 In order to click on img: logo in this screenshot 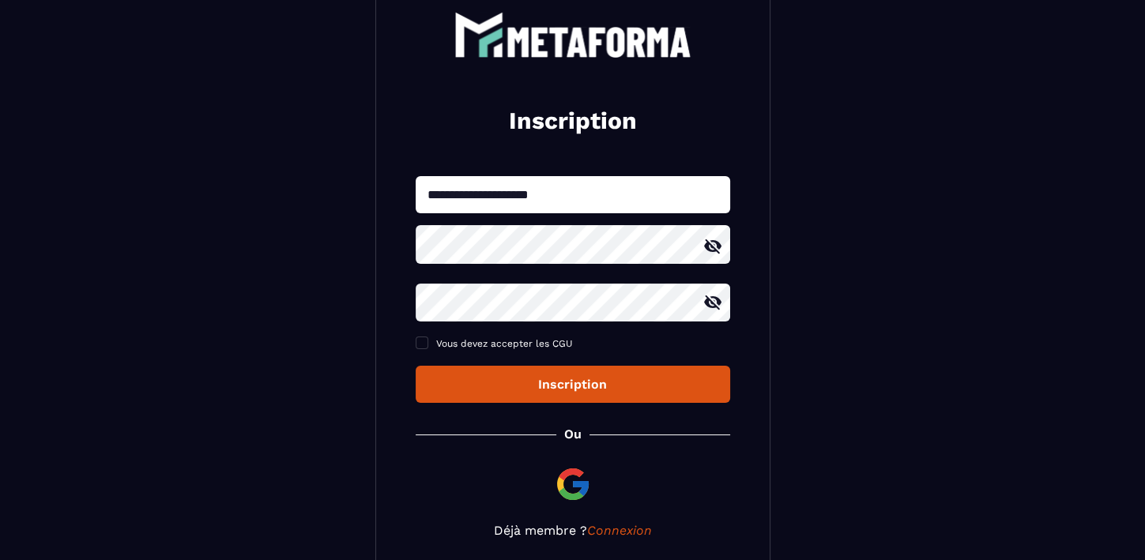, I will do `click(573, 35)`.